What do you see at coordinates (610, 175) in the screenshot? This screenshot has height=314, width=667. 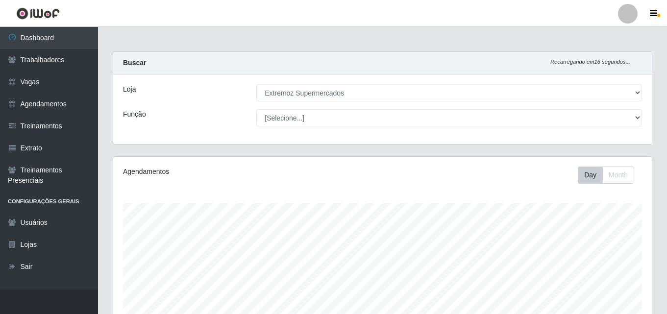 I see `div: Toolbar with button groups` at bounding box center [610, 175].